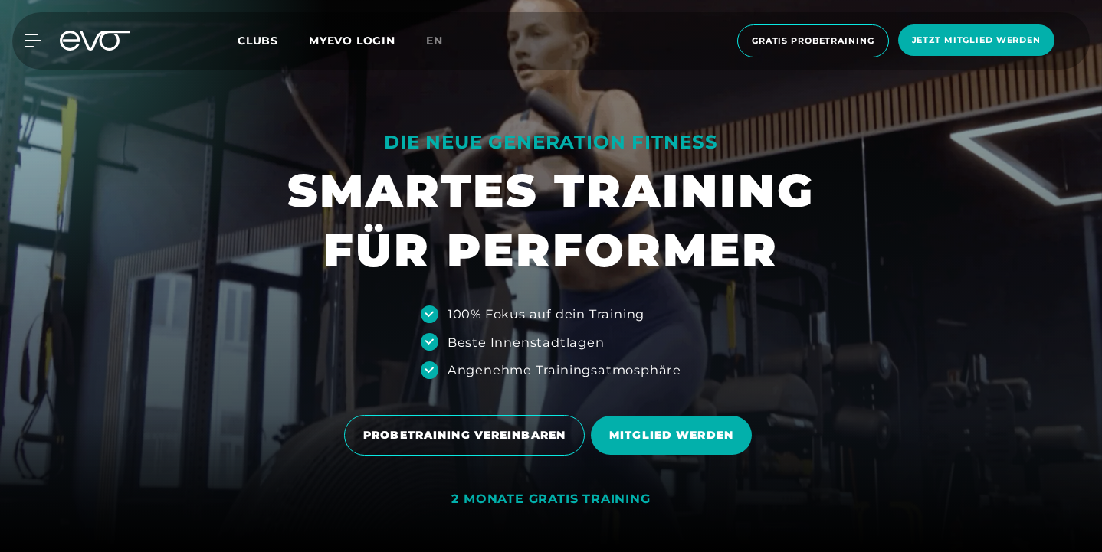 Image resolution: width=1102 pixels, height=552 pixels. I want to click on span: PROBETRAINING VEREINBAREN, so click(464, 435).